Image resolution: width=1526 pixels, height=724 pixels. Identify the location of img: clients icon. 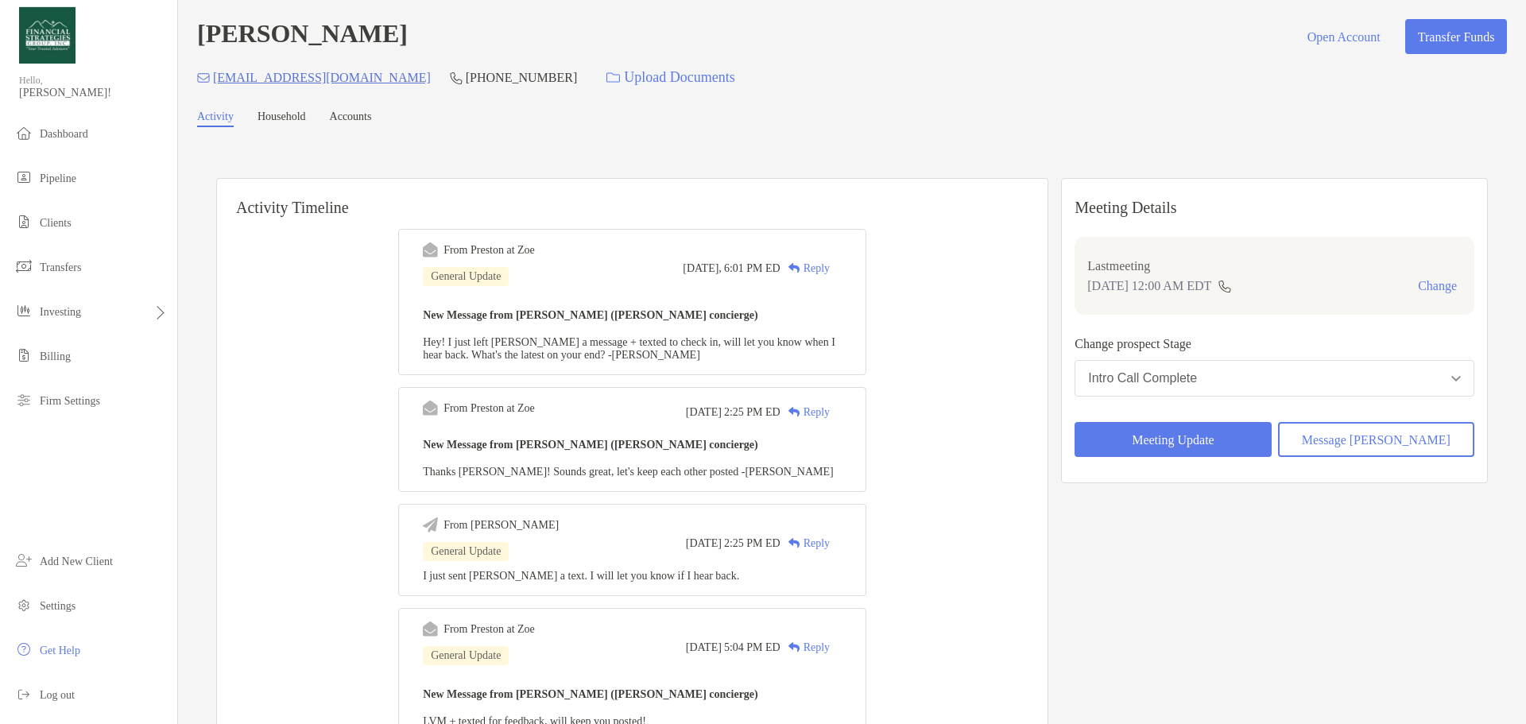
(24, 222).